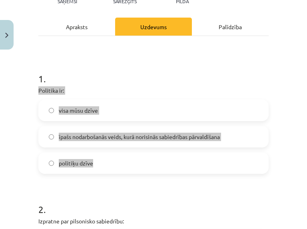 This screenshot has width=307, height=229. I want to click on h1: 1 ., so click(154, 72).